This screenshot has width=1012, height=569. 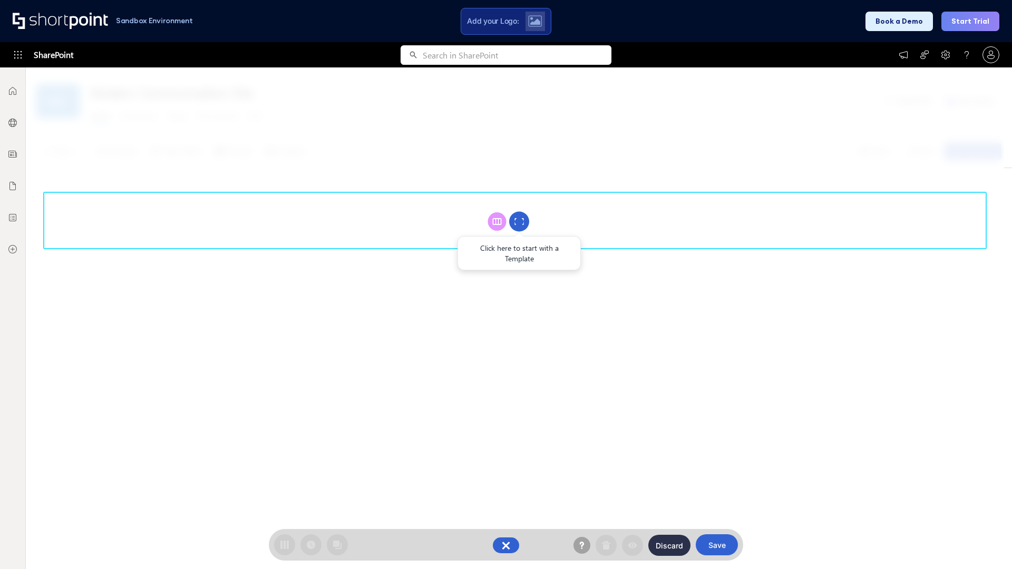 I want to click on button: Book a Demo, so click(x=899, y=21).